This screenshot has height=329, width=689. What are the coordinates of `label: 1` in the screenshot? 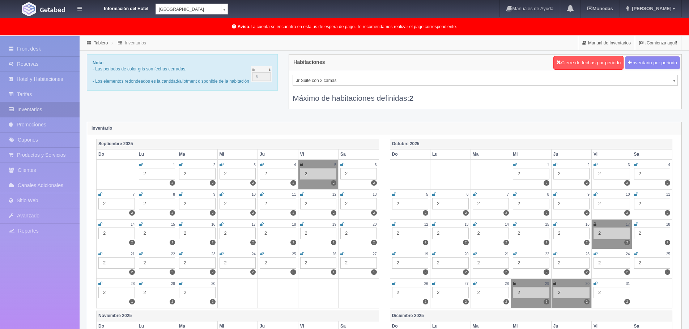 It's located at (132, 302).